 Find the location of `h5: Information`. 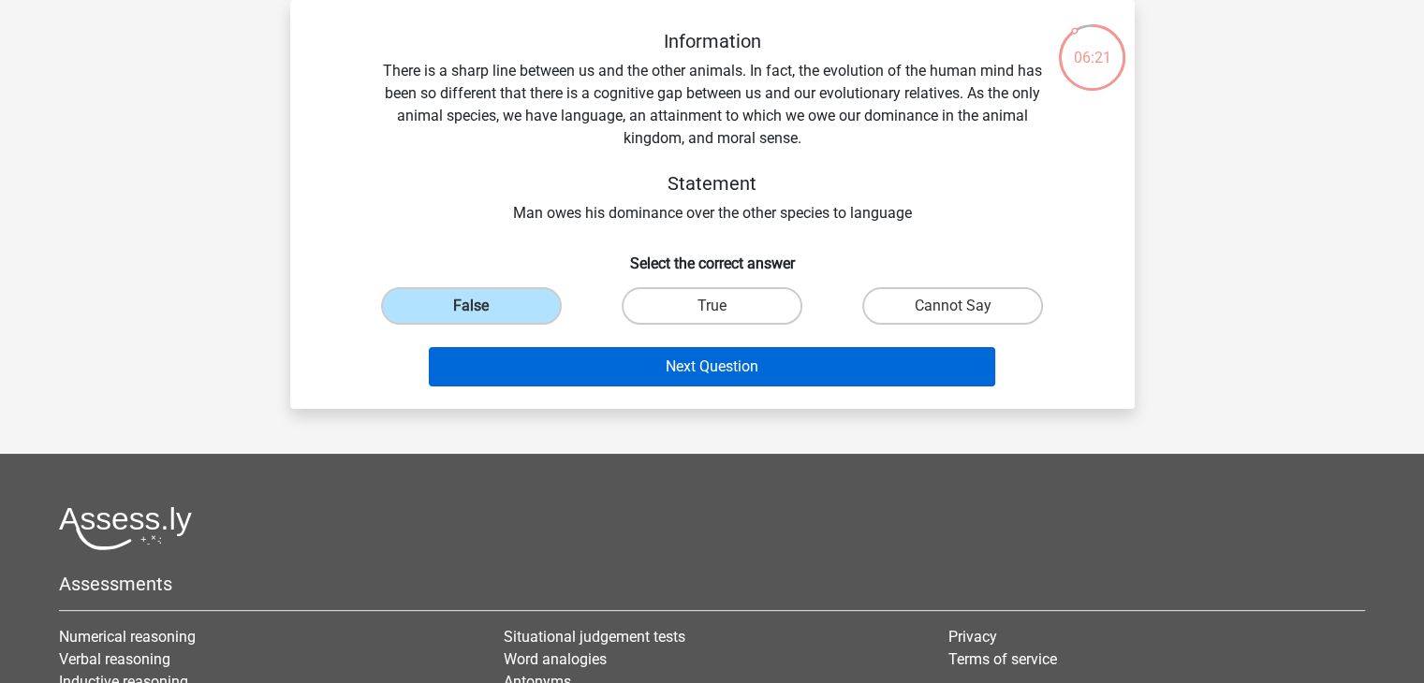

h5: Information is located at coordinates (712, 41).